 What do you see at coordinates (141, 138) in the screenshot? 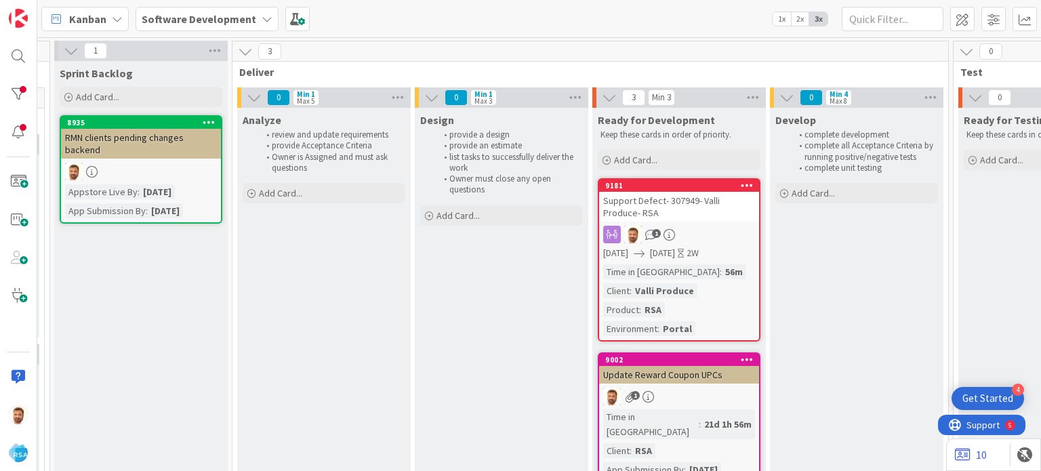
I see `div: 8935RMN clients pending changes backend` at bounding box center [141, 138].